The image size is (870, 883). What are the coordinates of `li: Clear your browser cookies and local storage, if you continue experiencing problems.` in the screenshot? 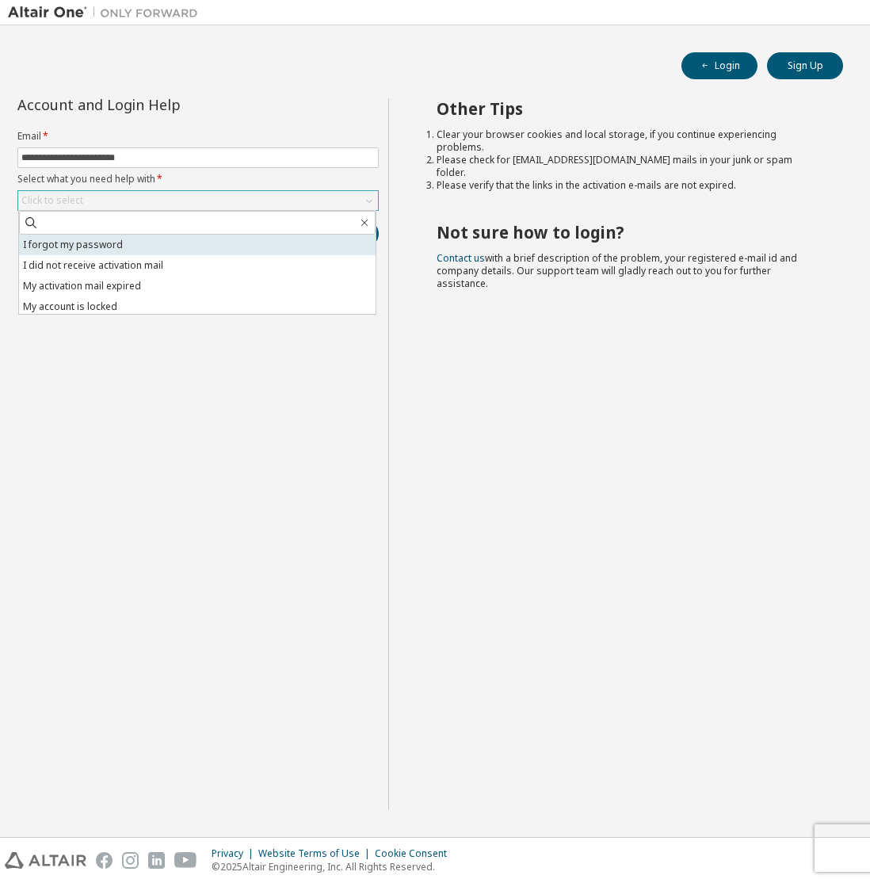 It's located at (625, 141).